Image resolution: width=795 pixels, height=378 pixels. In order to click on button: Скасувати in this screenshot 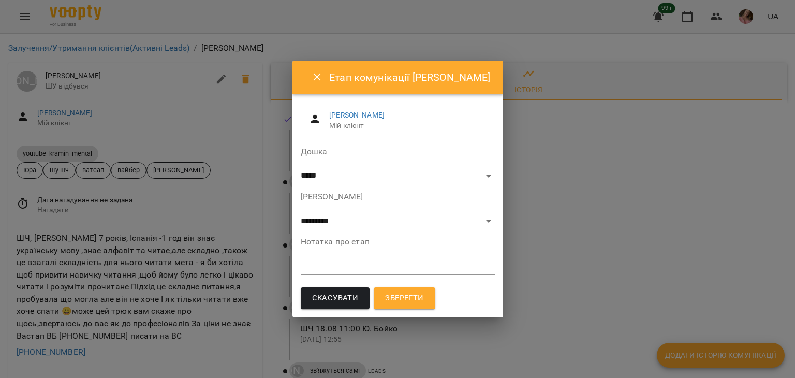, I will do `click(336, 298)`.